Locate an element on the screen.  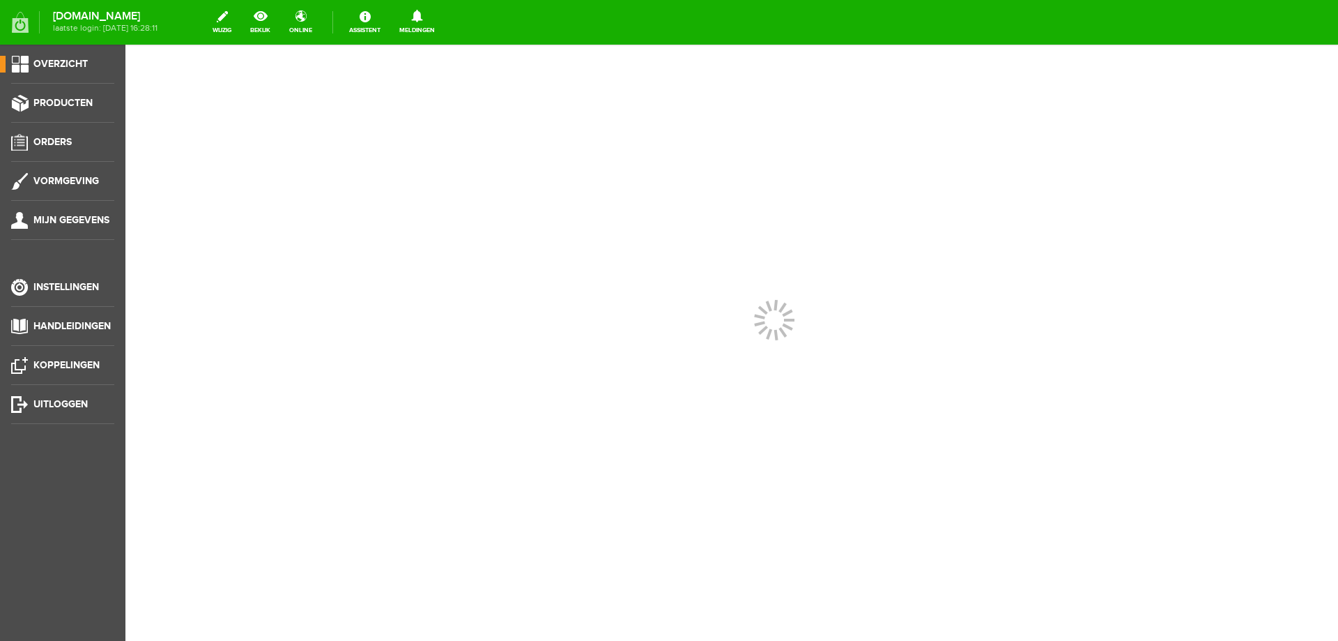
span: Koppelingen is located at coordinates (66, 365).